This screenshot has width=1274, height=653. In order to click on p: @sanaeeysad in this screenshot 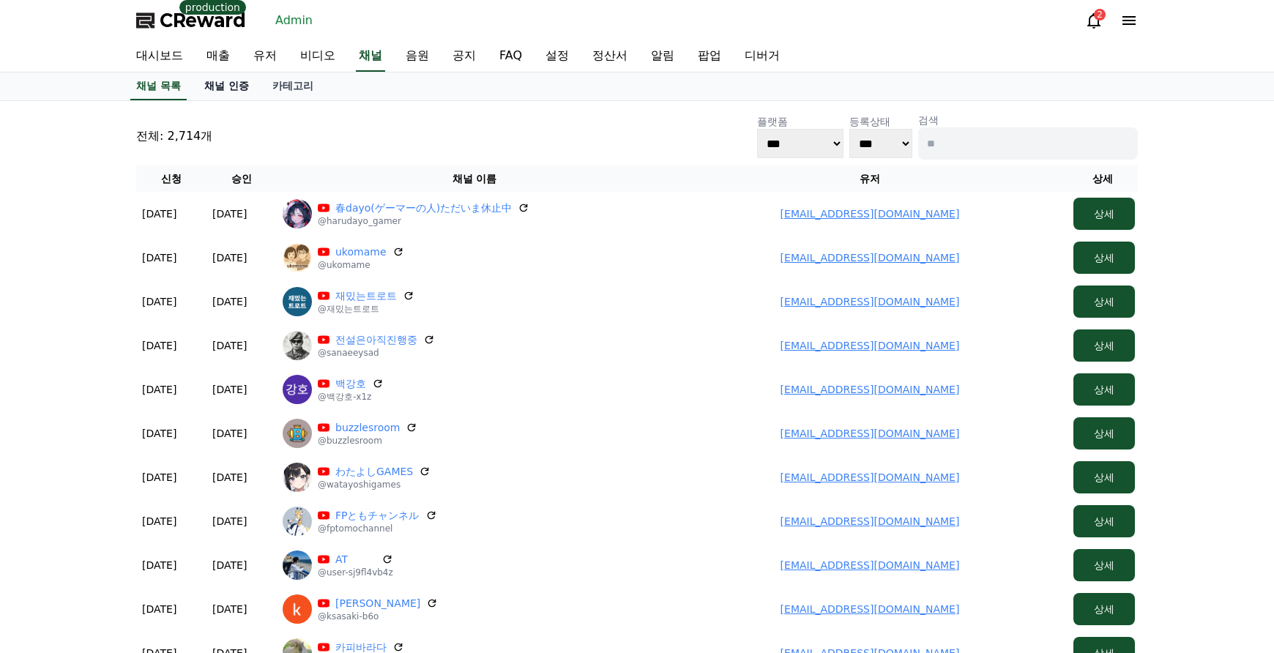, I will do `click(376, 353)`.